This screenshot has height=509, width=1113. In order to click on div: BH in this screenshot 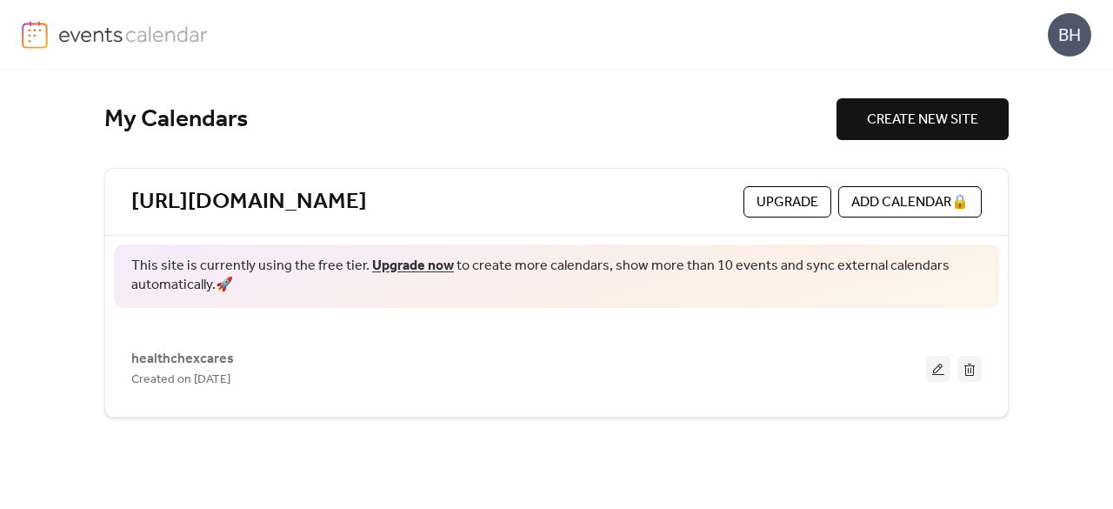, I will do `click(1070, 35)`.